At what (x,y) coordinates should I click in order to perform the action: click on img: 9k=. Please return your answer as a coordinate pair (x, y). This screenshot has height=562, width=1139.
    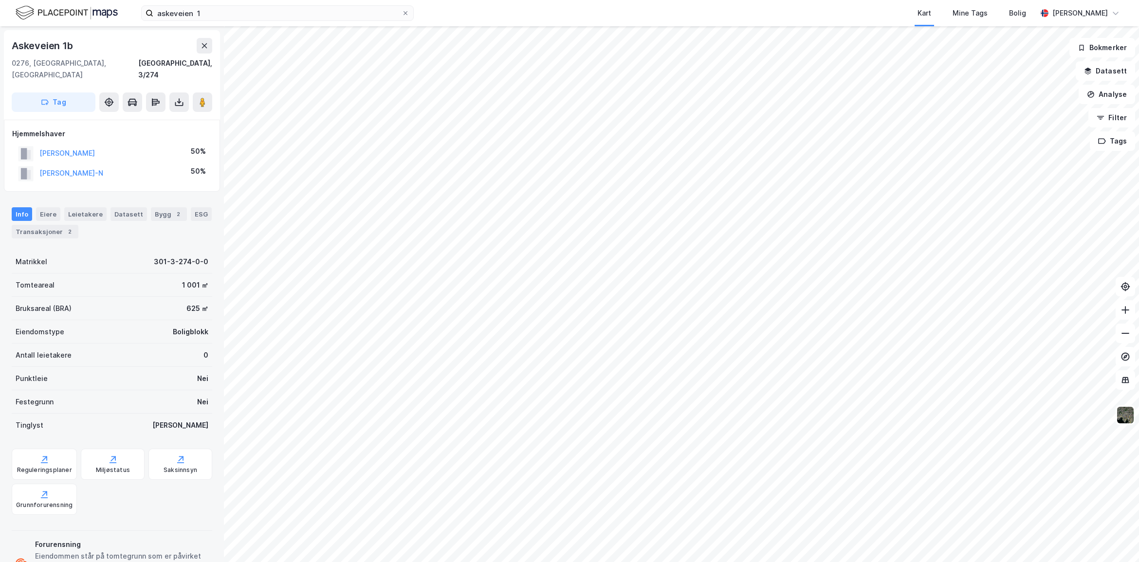
    Looking at the image, I should click on (1125, 415).